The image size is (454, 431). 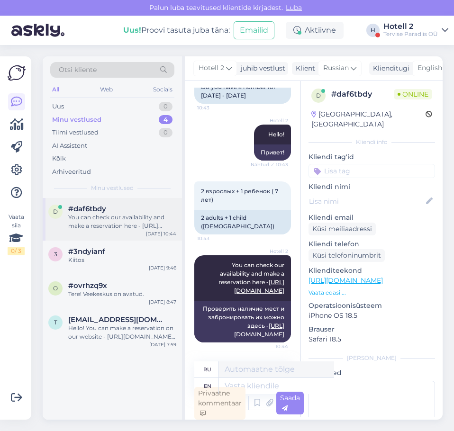 I want to click on span: Hello!, so click(x=276, y=134).